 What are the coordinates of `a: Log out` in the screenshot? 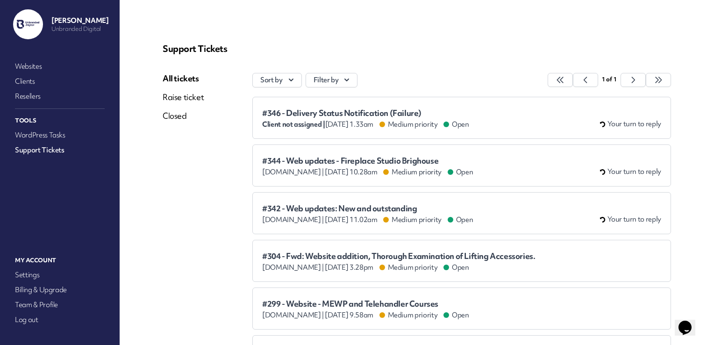 It's located at (60, 320).